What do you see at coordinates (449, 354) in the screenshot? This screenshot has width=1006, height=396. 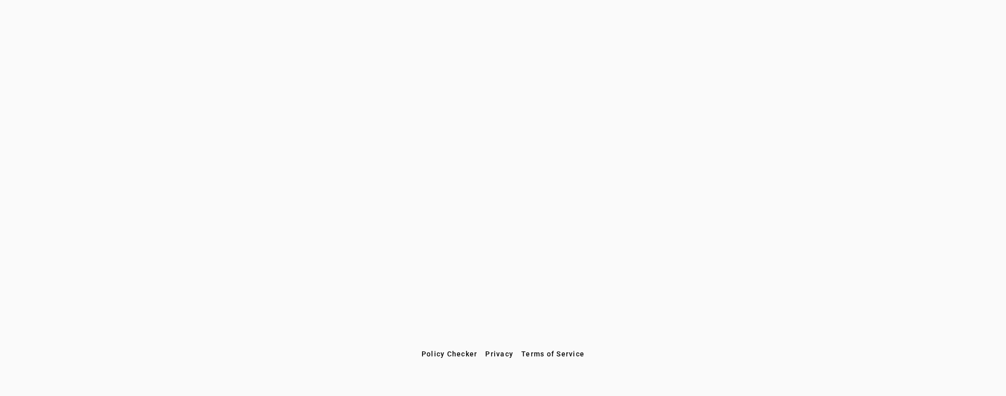 I see `button: Policy Checker` at bounding box center [449, 354].